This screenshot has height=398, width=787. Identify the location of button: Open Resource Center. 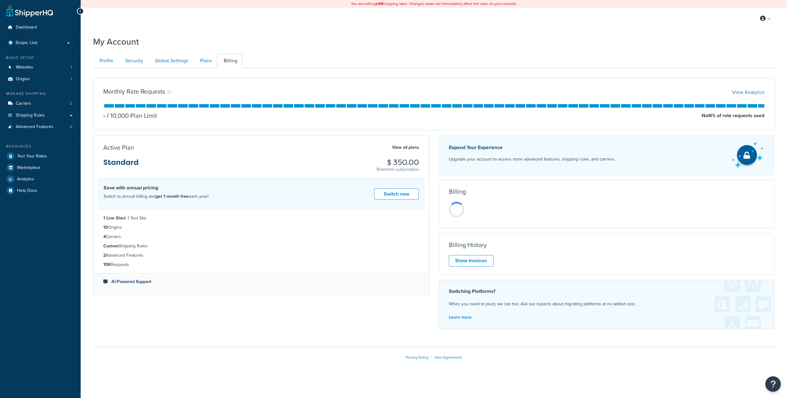
(773, 384).